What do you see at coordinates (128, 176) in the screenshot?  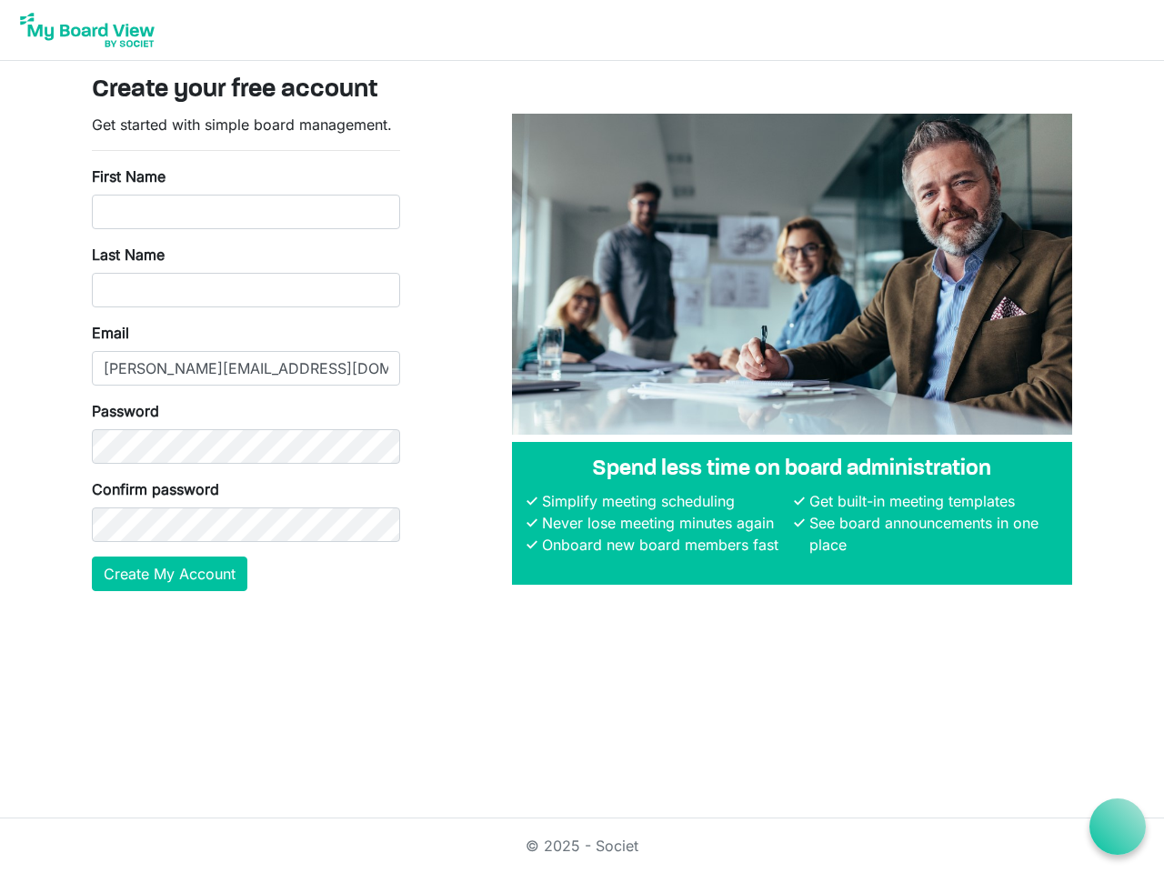 I see `label: First Name` at bounding box center [128, 176].